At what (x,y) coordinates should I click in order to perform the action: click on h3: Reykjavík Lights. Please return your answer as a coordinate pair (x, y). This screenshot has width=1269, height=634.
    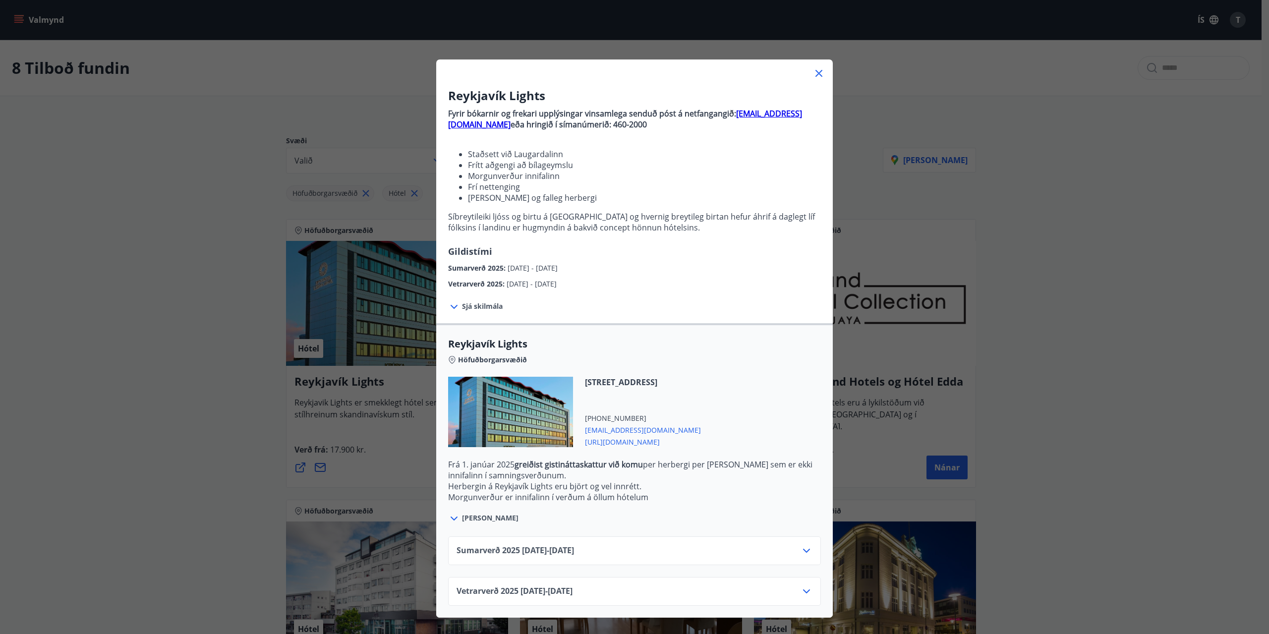
    Looking at the image, I should click on (634, 96).